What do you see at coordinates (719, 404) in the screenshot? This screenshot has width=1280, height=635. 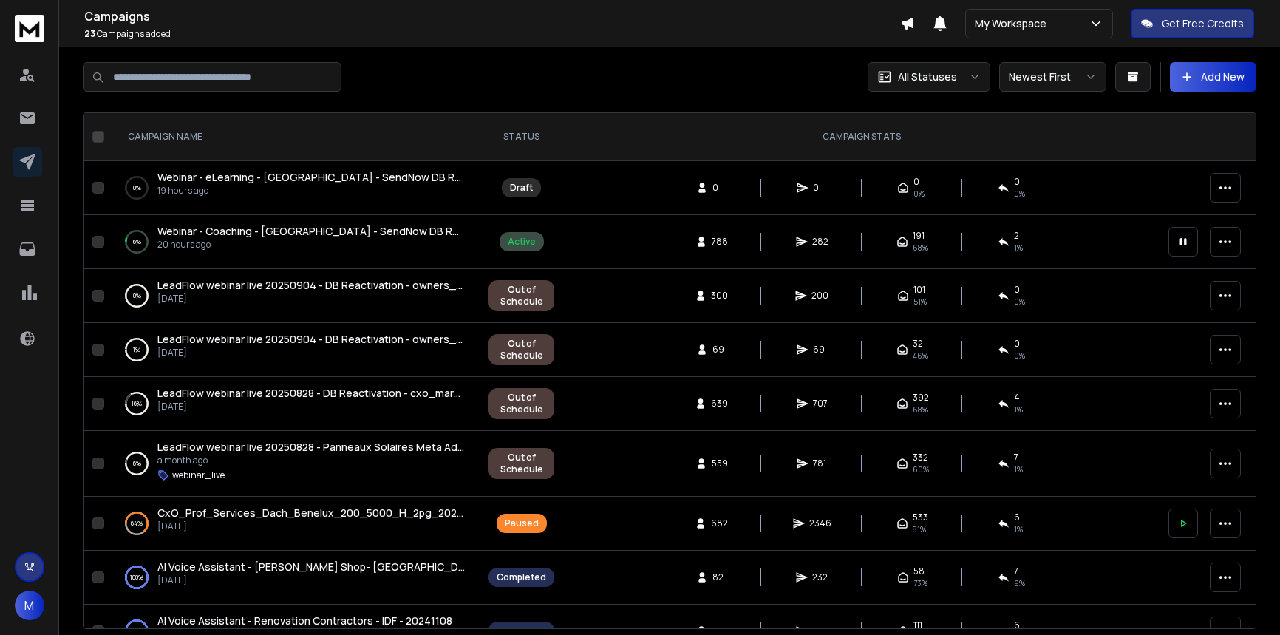 I see `span: 639` at bounding box center [719, 404].